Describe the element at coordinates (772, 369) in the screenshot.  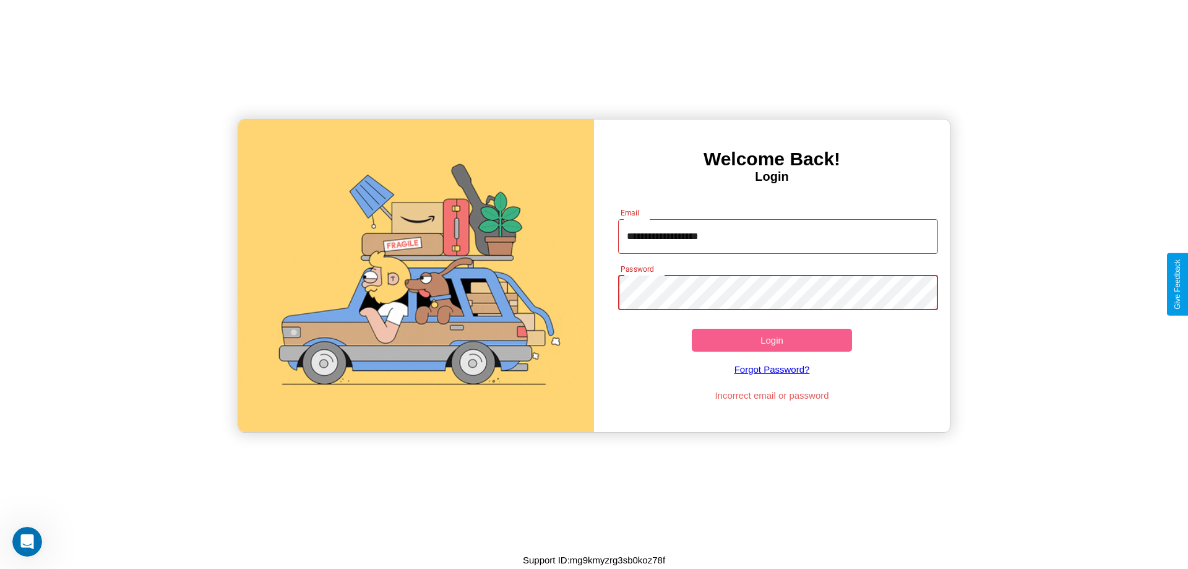
I see `a: Forgot Password?` at that location.